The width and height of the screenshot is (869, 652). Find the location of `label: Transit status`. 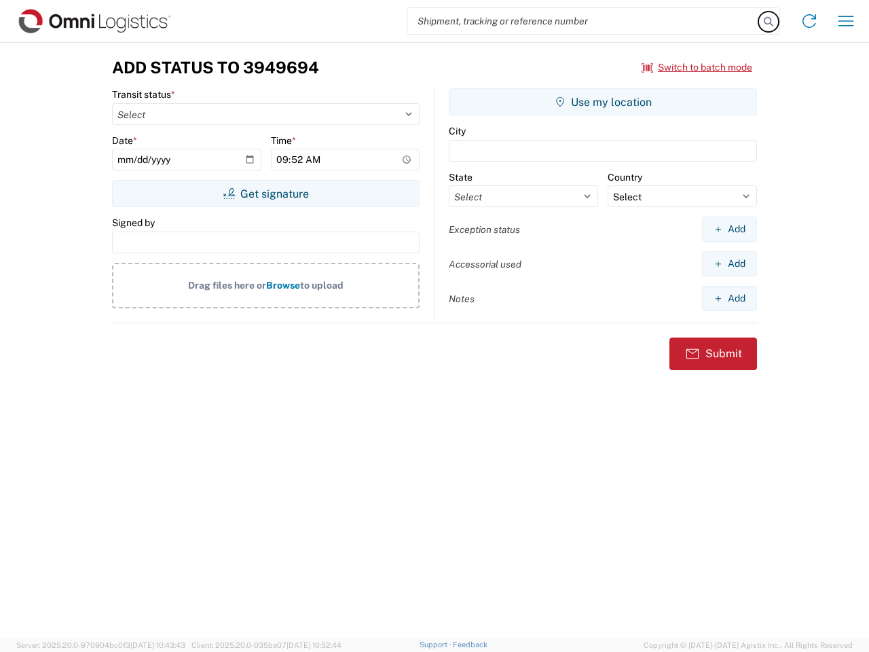

label: Transit status is located at coordinates (143, 94).